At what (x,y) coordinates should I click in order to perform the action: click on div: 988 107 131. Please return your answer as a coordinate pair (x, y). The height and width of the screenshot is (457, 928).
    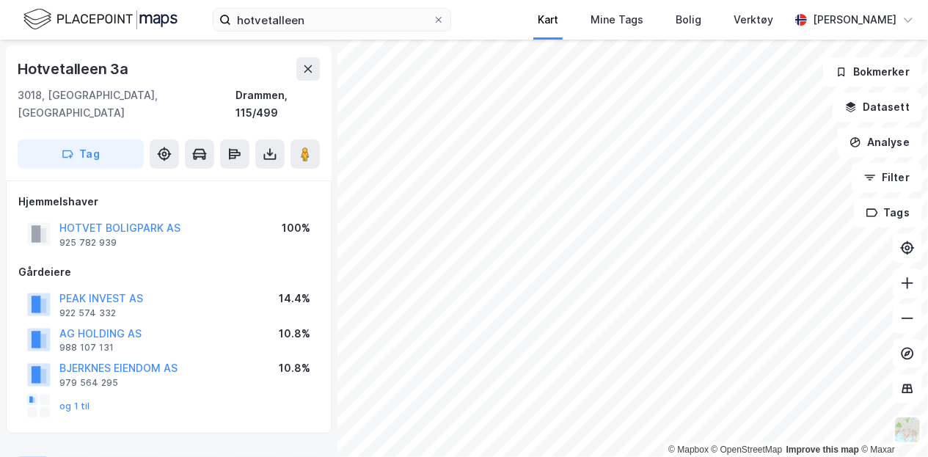
    Looking at the image, I should click on (87, 348).